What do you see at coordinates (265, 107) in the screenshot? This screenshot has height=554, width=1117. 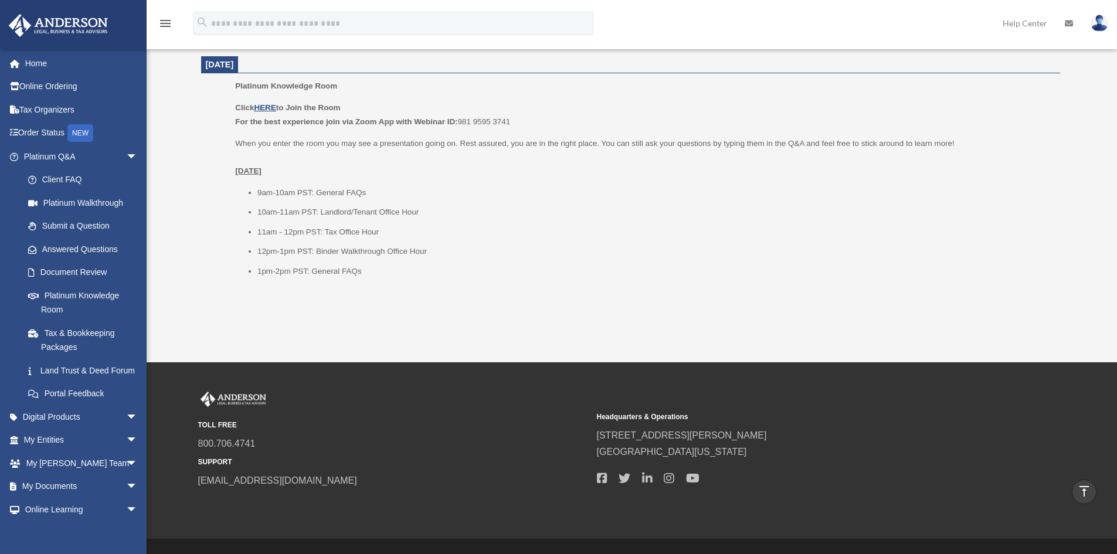 I see `u: HERE` at bounding box center [265, 107].